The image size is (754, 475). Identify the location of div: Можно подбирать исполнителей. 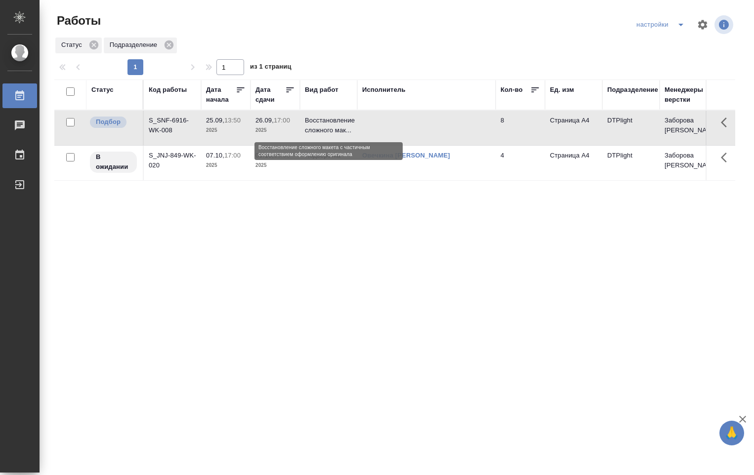
(113, 122).